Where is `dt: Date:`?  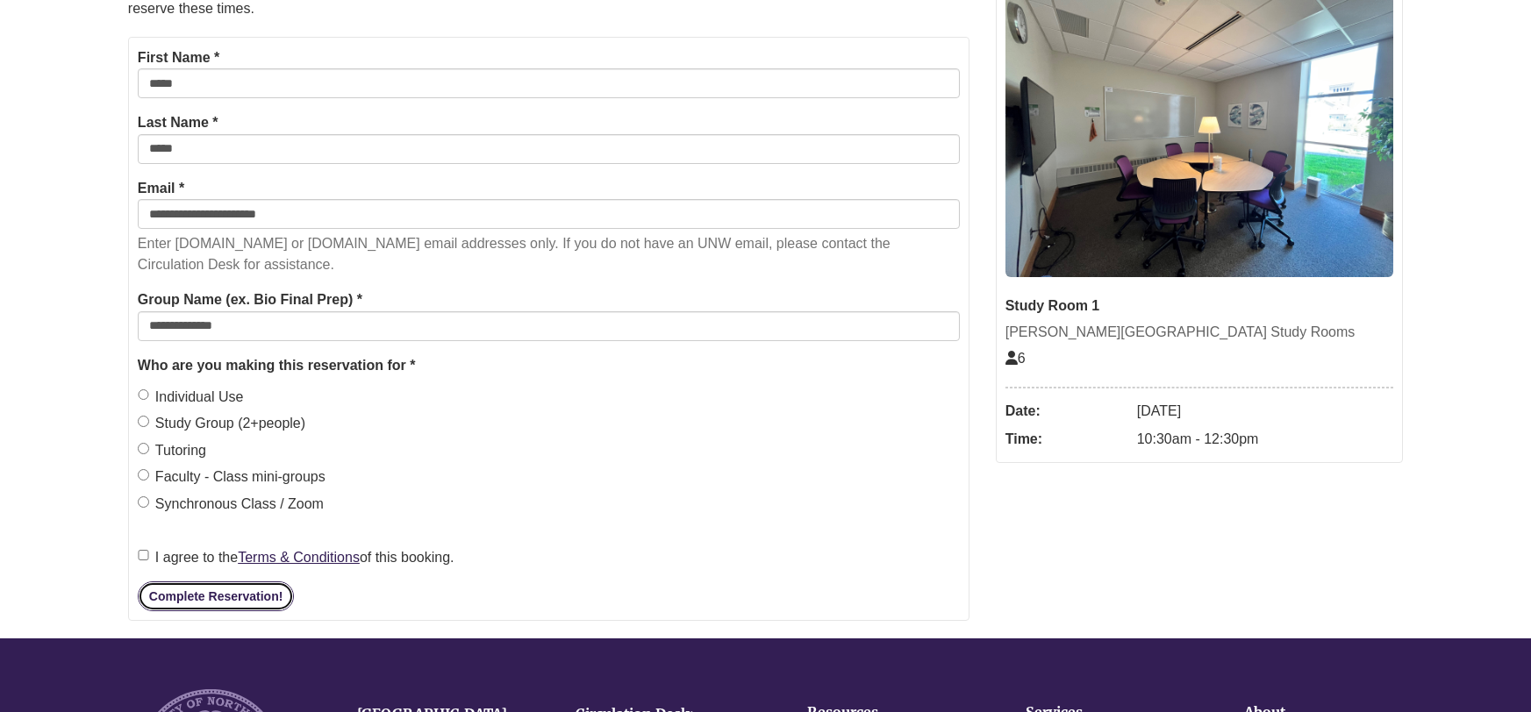
dt: Date: is located at coordinates (1067, 411).